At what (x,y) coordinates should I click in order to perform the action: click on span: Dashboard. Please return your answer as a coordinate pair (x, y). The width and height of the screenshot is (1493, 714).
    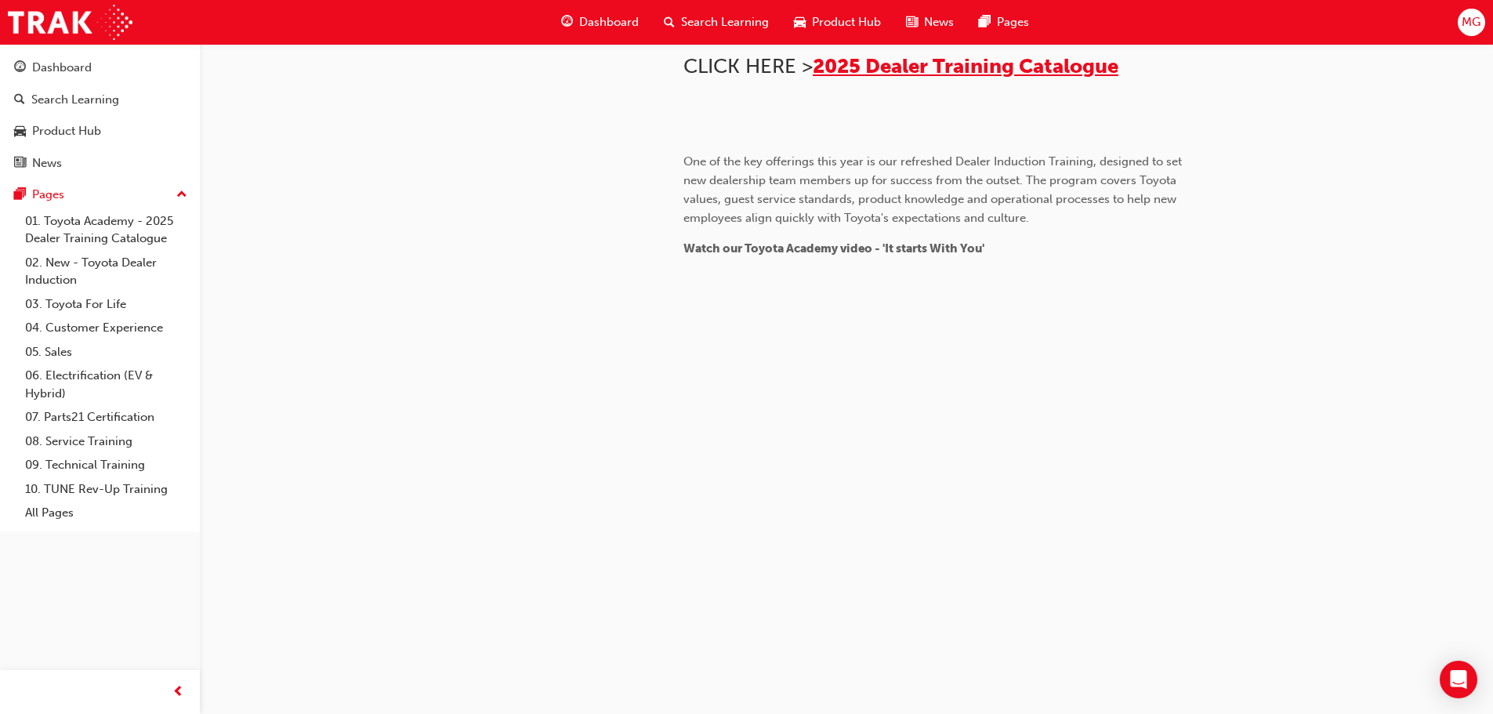
    Looking at the image, I should click on (609, 22).